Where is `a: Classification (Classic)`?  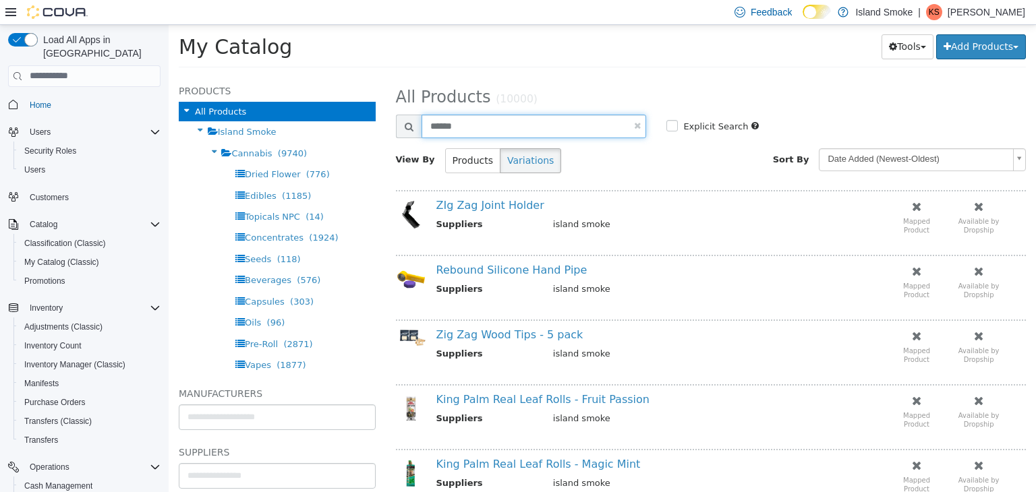 a: Classification (Classic) is located at coordinates (65, 244).